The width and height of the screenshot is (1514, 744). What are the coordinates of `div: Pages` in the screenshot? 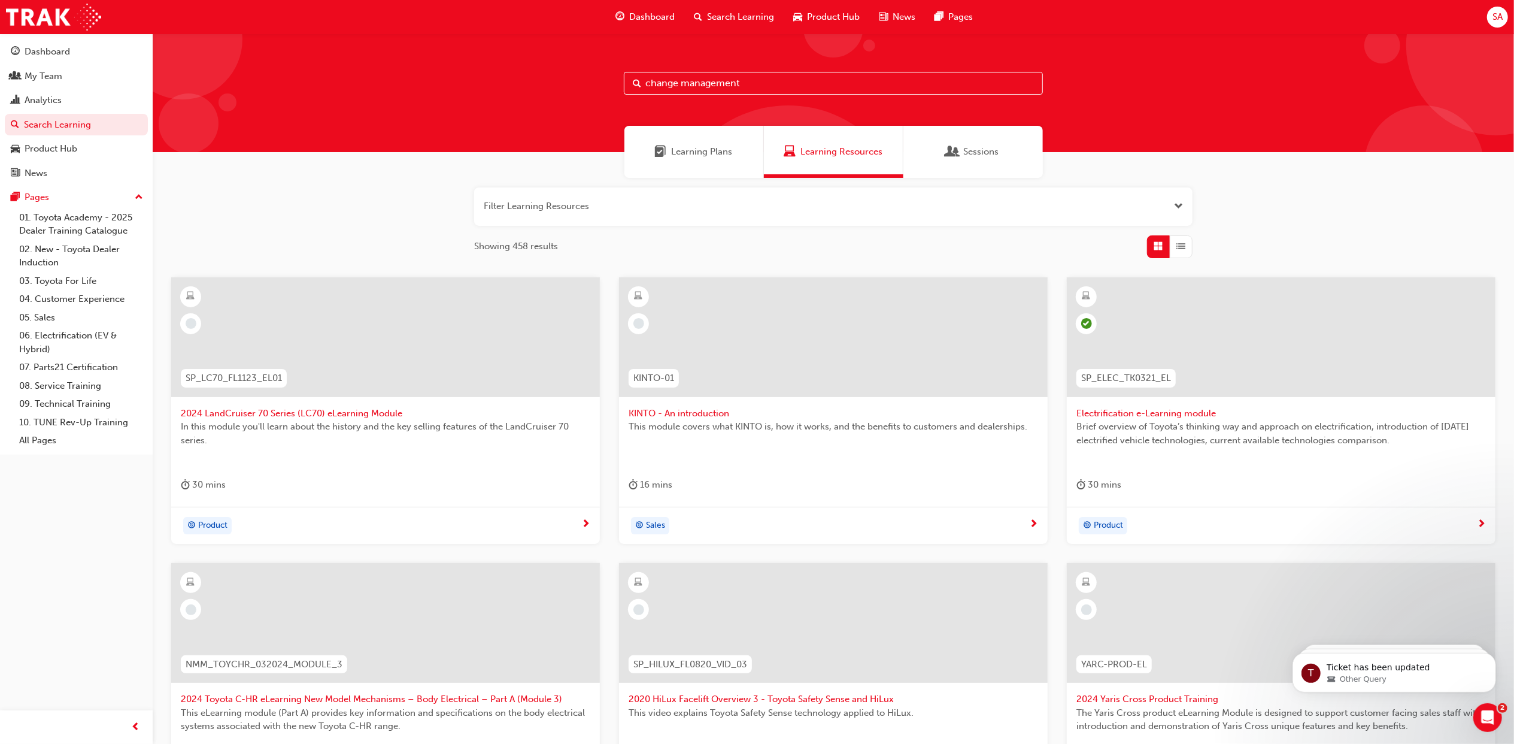 It's located at (37, 197).